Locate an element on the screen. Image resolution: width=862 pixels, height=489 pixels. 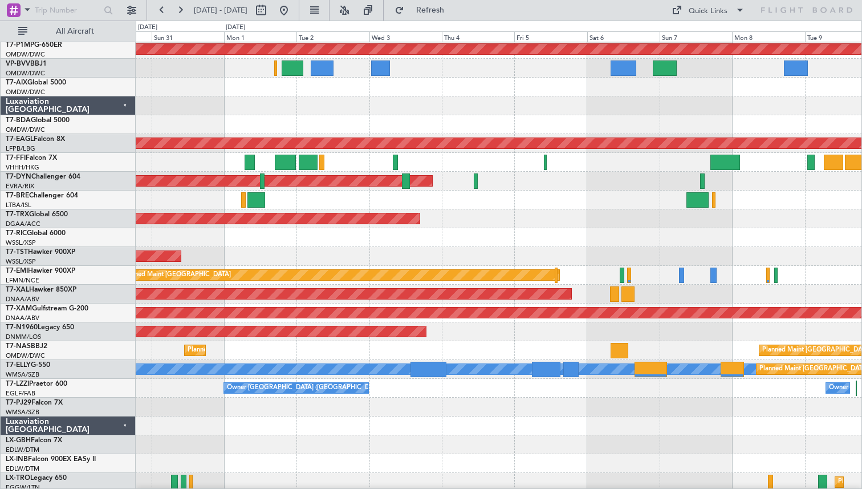
input: Trip Number is located at coordinates (67, 10).